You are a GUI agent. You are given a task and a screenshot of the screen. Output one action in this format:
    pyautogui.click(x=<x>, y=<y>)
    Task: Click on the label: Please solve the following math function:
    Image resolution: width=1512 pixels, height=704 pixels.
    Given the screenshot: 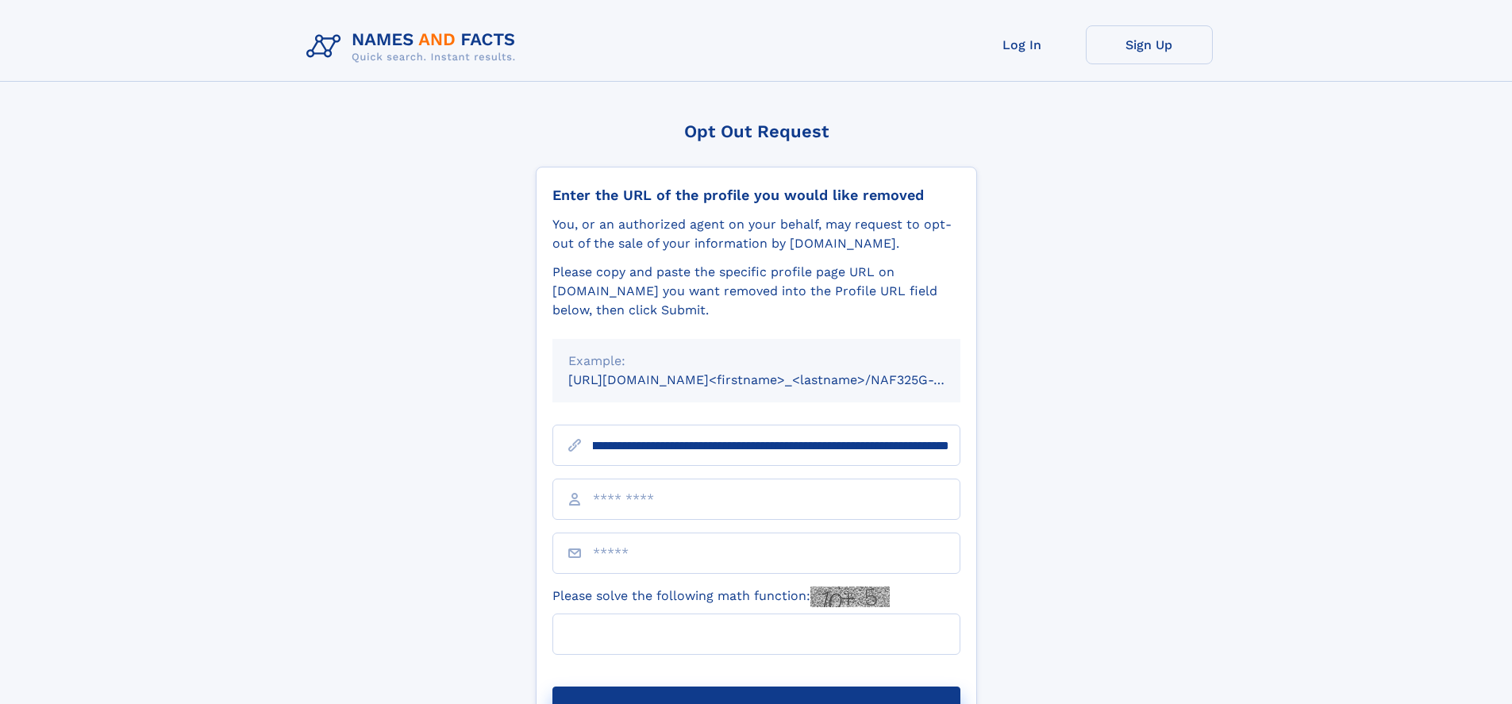 What is the action you would take?
    pyautogui.click(x=721, y=597)
    